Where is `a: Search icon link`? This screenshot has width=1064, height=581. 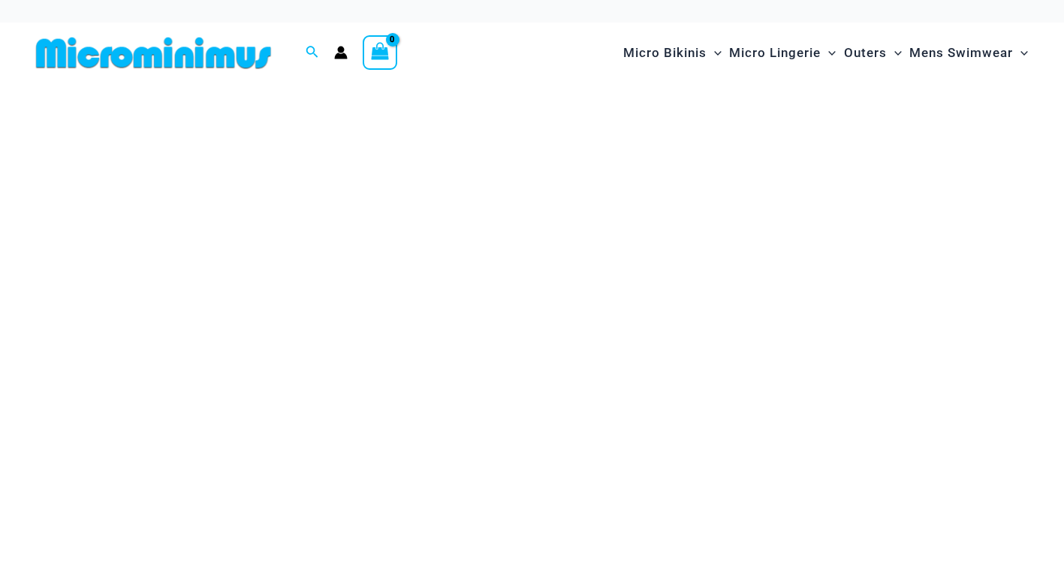
a: Search icon link is located at coordinates (313, 53).